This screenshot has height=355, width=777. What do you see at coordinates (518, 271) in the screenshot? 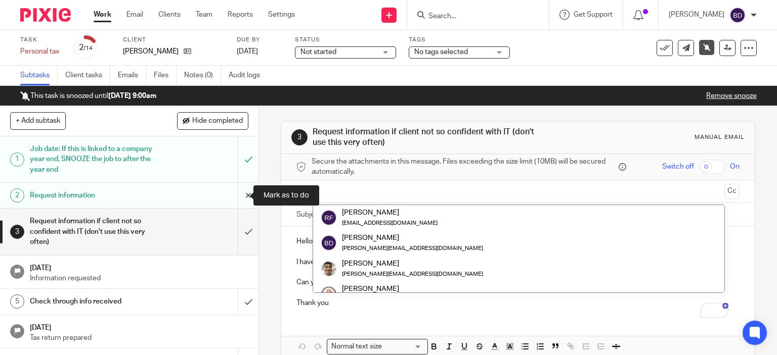
I see `div: To enrich screen reader interactions, please activate Accessibility in Grammarly extension settings` at bounding box center [518, 271].